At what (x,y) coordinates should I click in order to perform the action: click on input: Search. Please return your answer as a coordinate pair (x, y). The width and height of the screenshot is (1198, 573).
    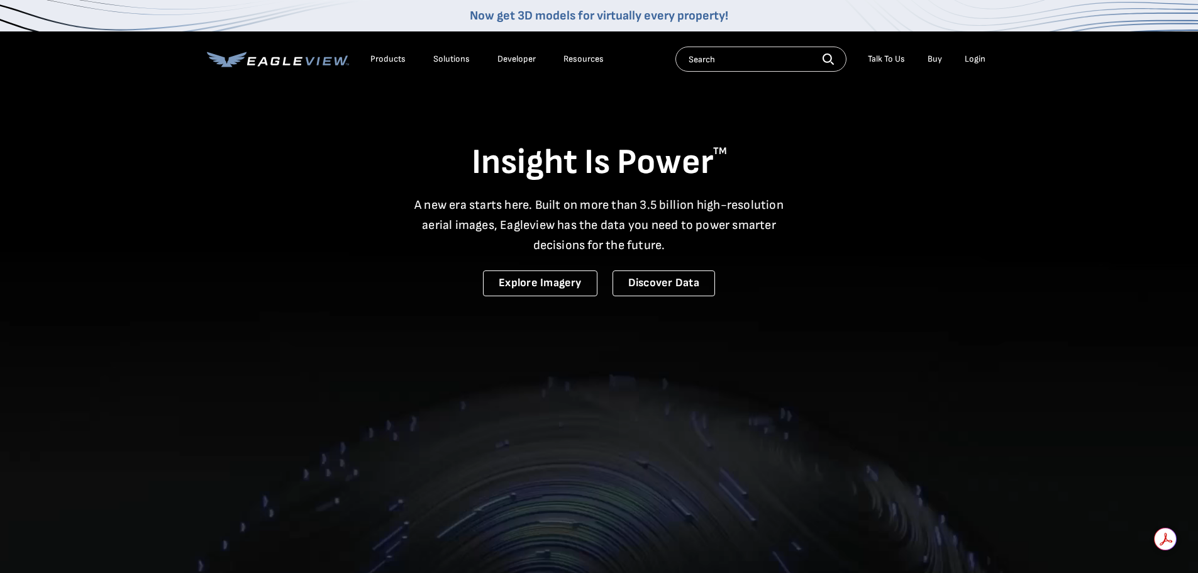
    Looking at the image, I should click on (761, 59).